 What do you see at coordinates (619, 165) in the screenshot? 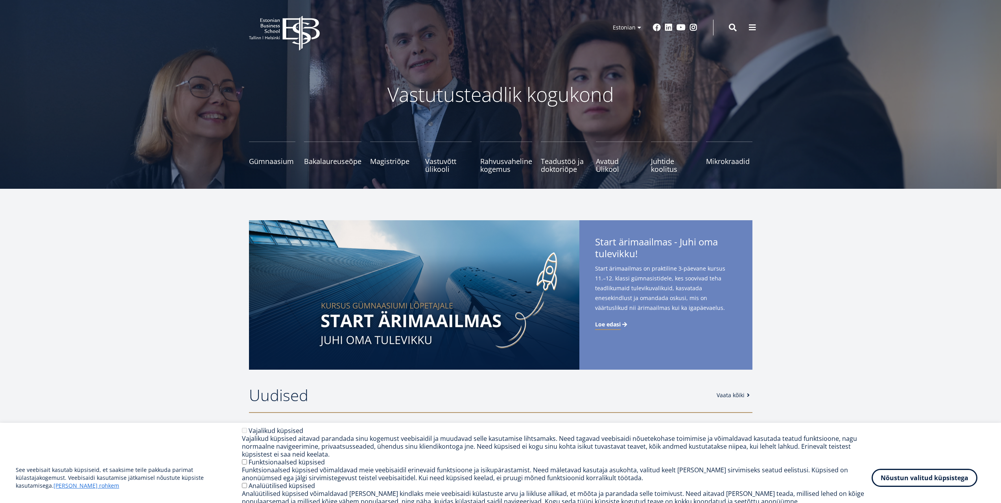
I see `span: Avatud Ülikool` at bounding box center [619, 165].